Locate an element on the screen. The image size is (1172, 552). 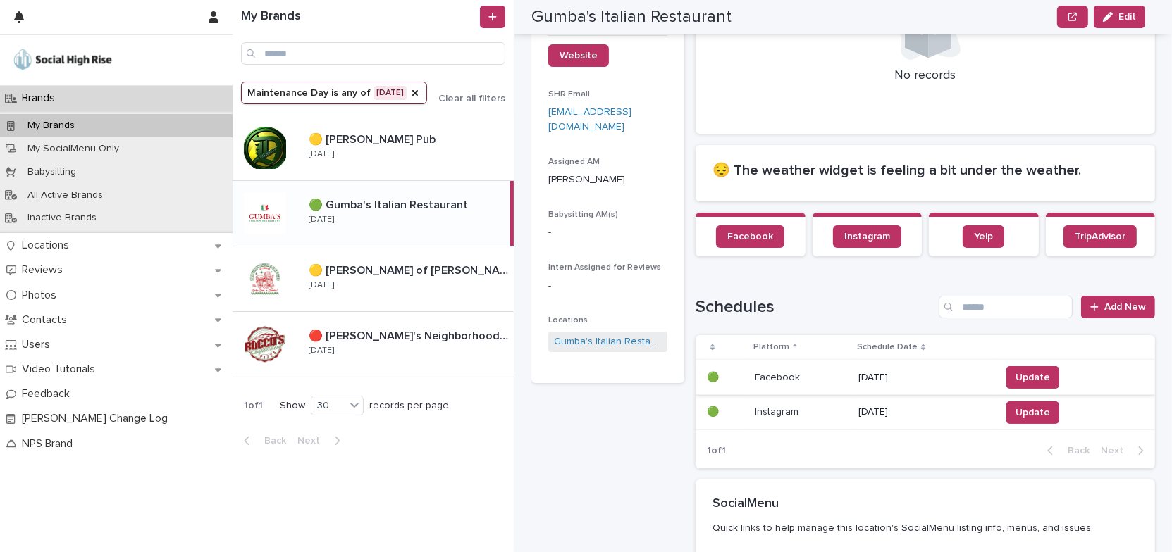
a: Instagram is located at coordinates (867, 237).